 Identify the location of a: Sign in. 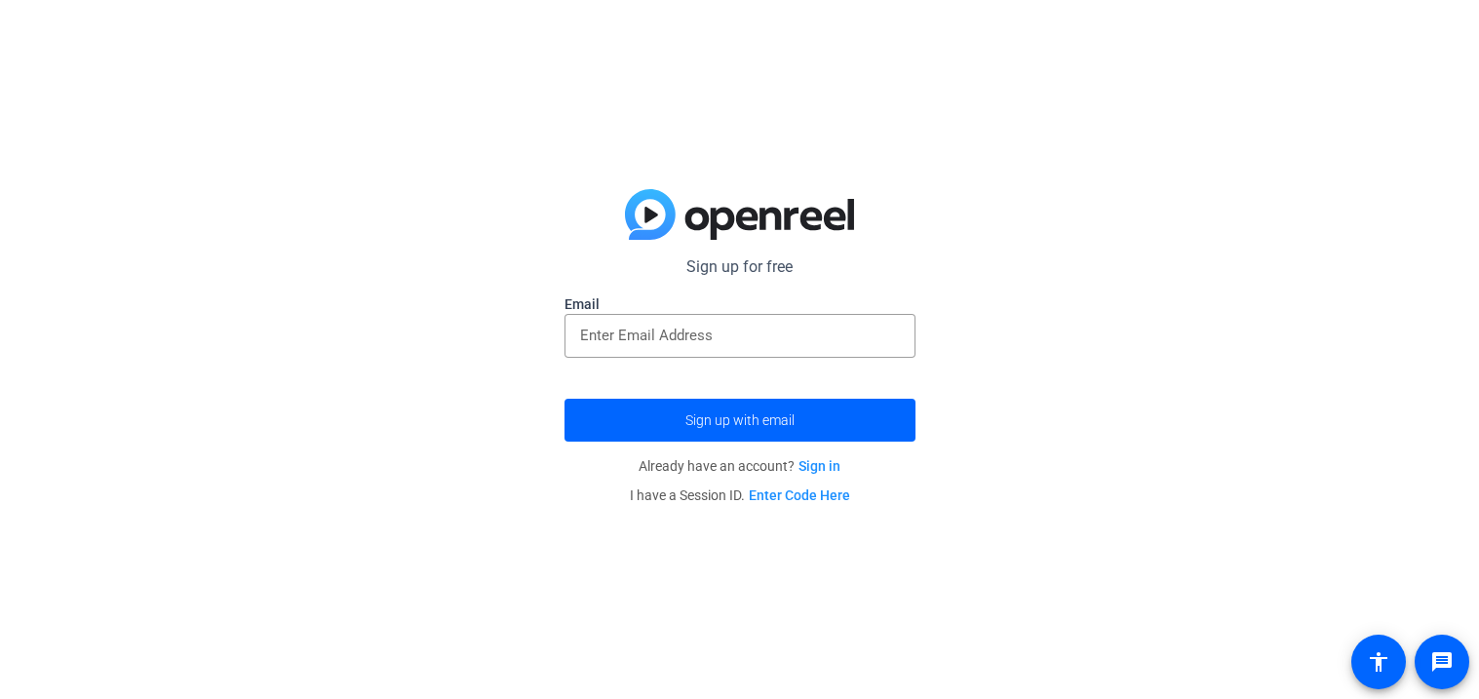
(819, 466).